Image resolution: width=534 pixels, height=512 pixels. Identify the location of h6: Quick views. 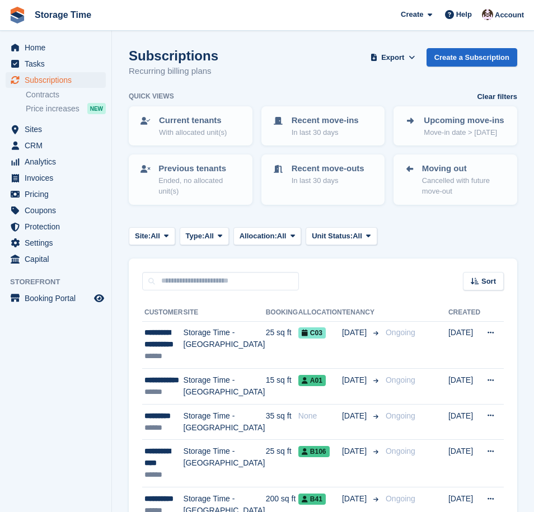
(151, 96).